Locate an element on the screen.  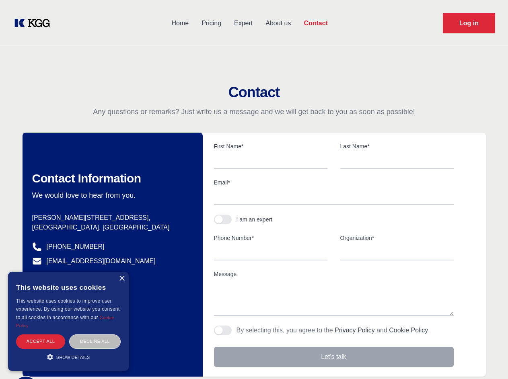
div: Decline all is located at coordinates (95, 341).